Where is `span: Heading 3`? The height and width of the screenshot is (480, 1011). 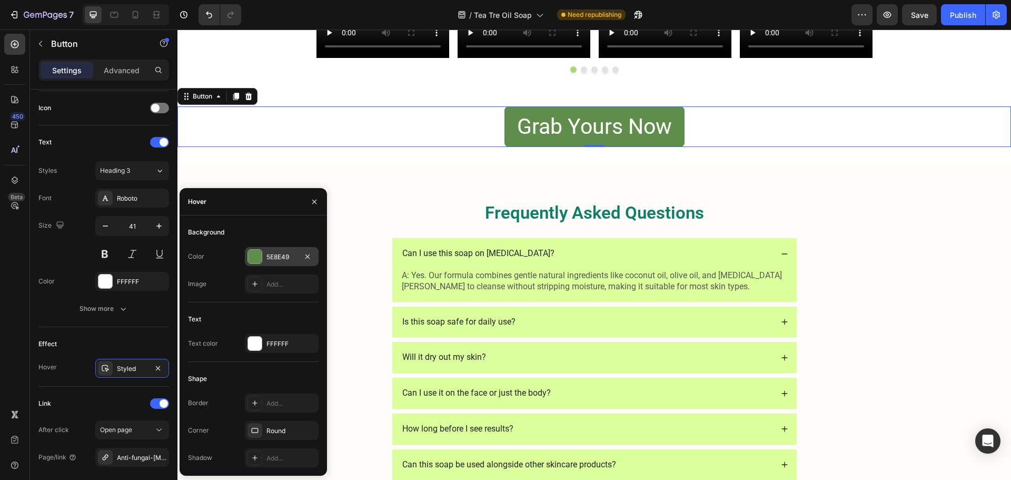
span: Heading 3 is located at coordinates (115, 171).